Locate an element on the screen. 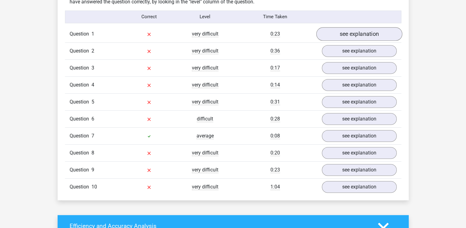 The height and width of the screenshot is (228, 466). div: Time Taken is located at coordinates (275, 17).